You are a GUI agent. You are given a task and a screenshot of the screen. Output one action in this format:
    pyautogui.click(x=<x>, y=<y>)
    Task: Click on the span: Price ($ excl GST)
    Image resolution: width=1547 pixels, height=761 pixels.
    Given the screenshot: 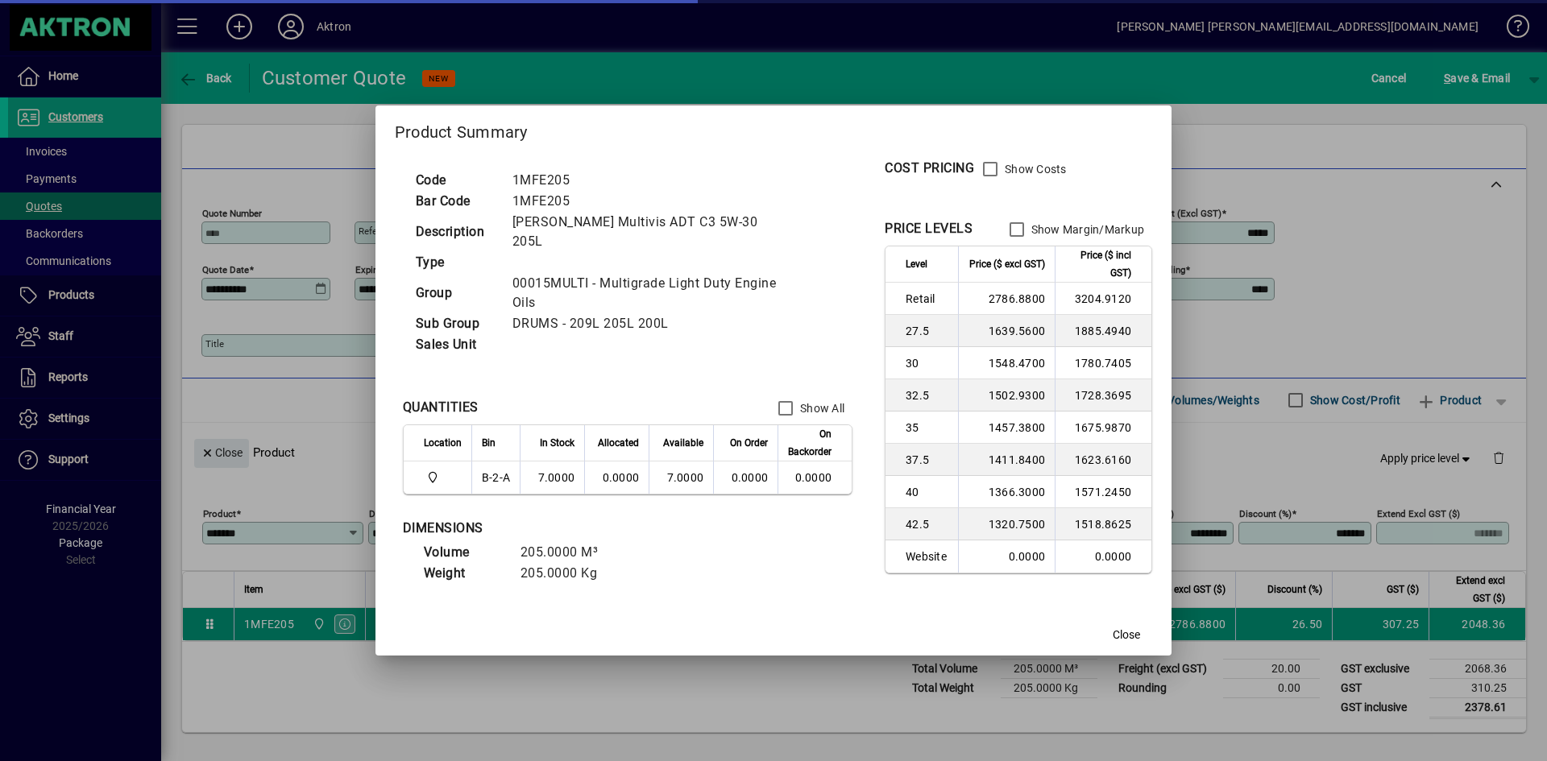 What is the action you would take?
    pyautogui.click(x=1007, y=264)
    